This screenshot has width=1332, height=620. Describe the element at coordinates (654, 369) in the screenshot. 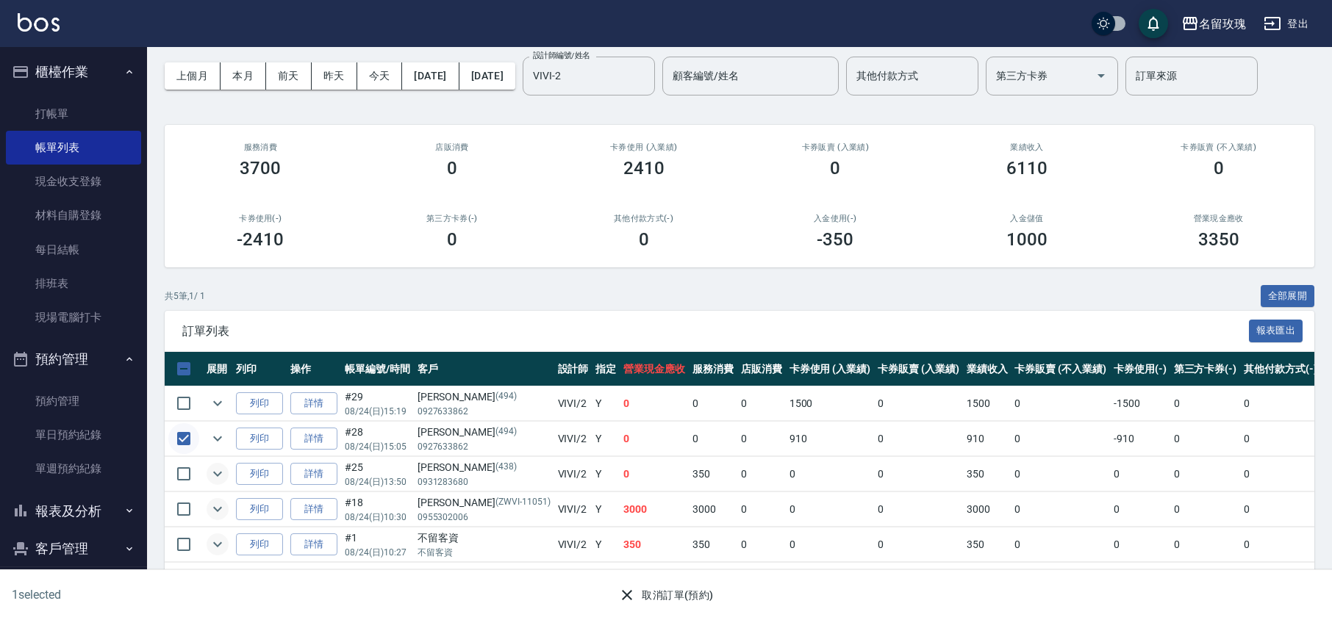

I see `th: 營業現金應收` at that location.